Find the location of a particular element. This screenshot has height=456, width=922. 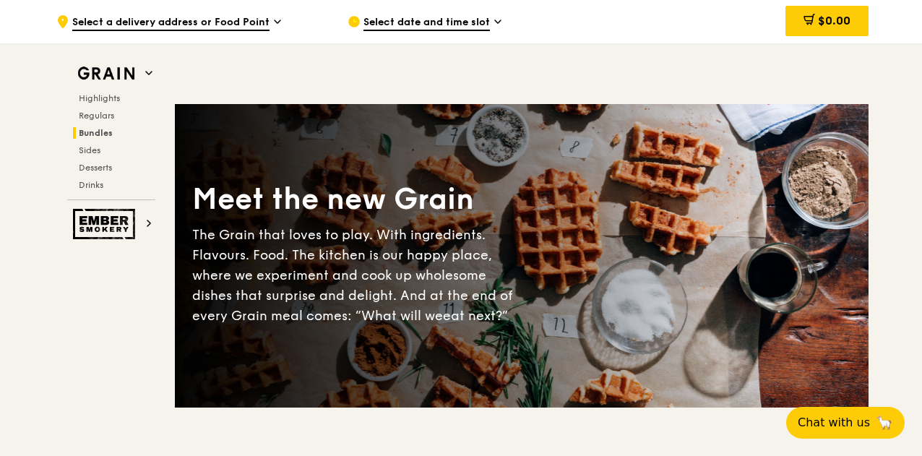

button: Chat with us🦙 is located at coordinates (846, 423).